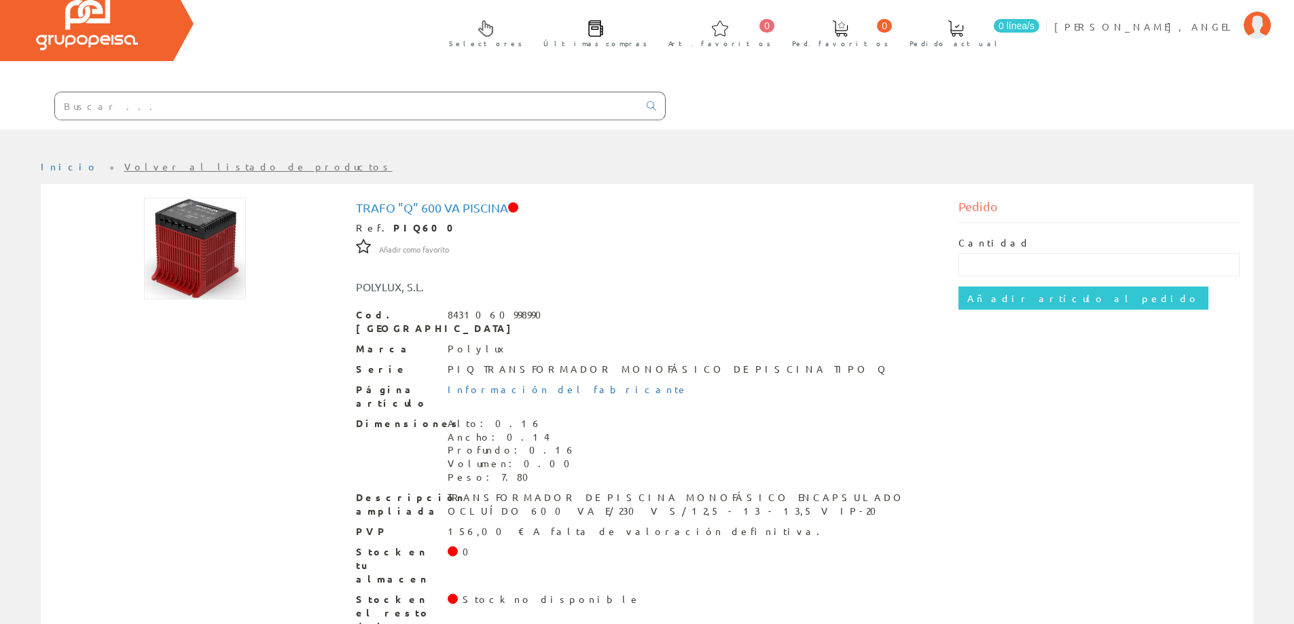 The image size is (1294, 624). Describe the element at coordinates (647, 228) in the screenshot. I see `div: Ref.` at that location.